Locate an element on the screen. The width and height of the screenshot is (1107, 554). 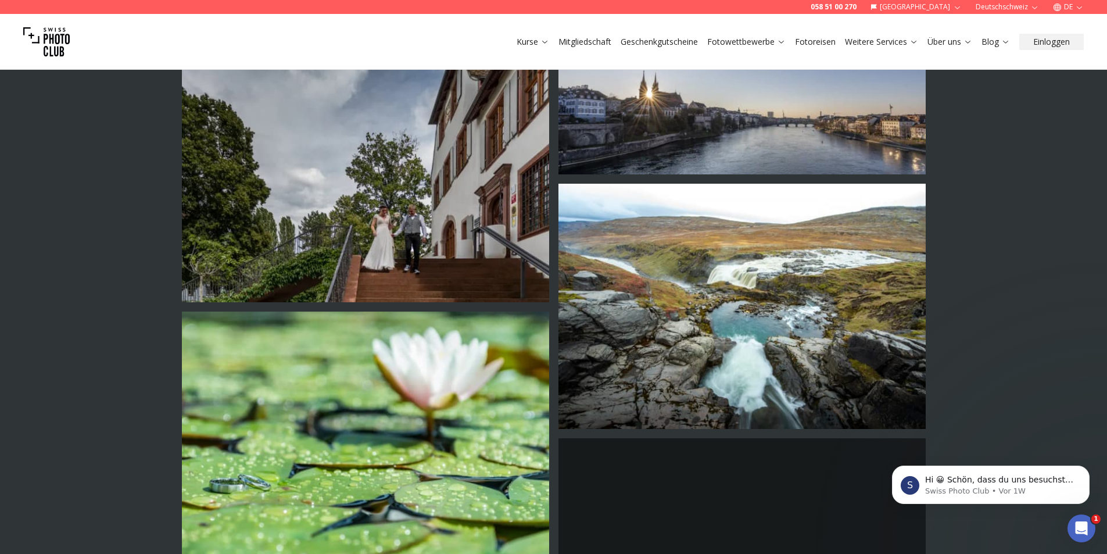
div: Profile image for Swiss Photo Club is located at coordinates (35, 44).